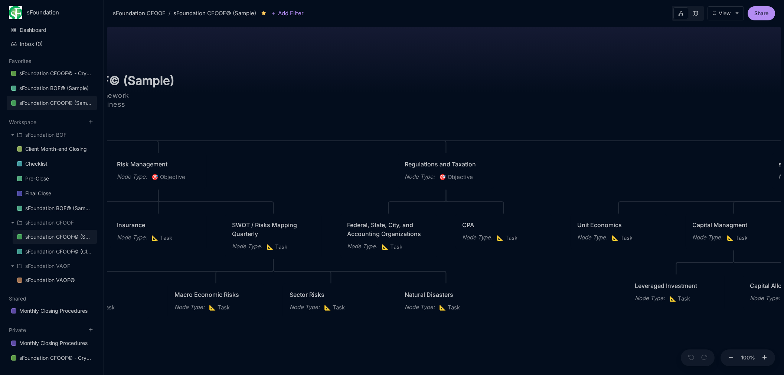 This screenshot has height=375, width=784. Describe the element at coordinates (725, 13) in the screenshot. I see `button: View` at that location.